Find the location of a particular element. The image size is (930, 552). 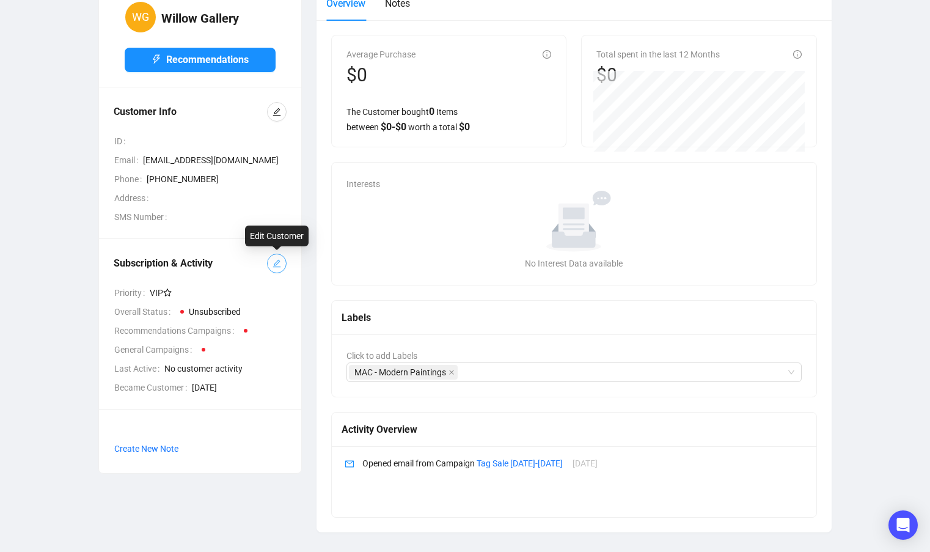

div: The Customer bought Items between worth a total is located at coordinates (449, 119).